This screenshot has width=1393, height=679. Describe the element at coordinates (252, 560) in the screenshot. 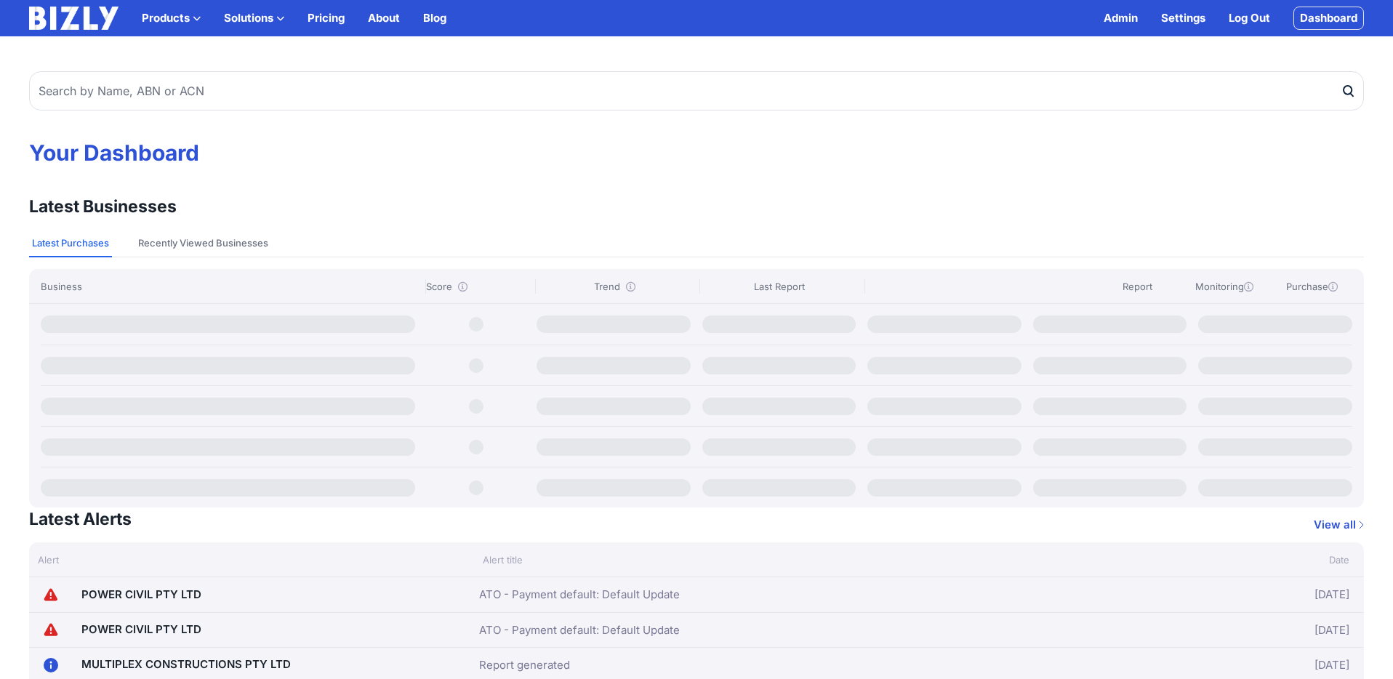

I see `div: Alert` at that location.